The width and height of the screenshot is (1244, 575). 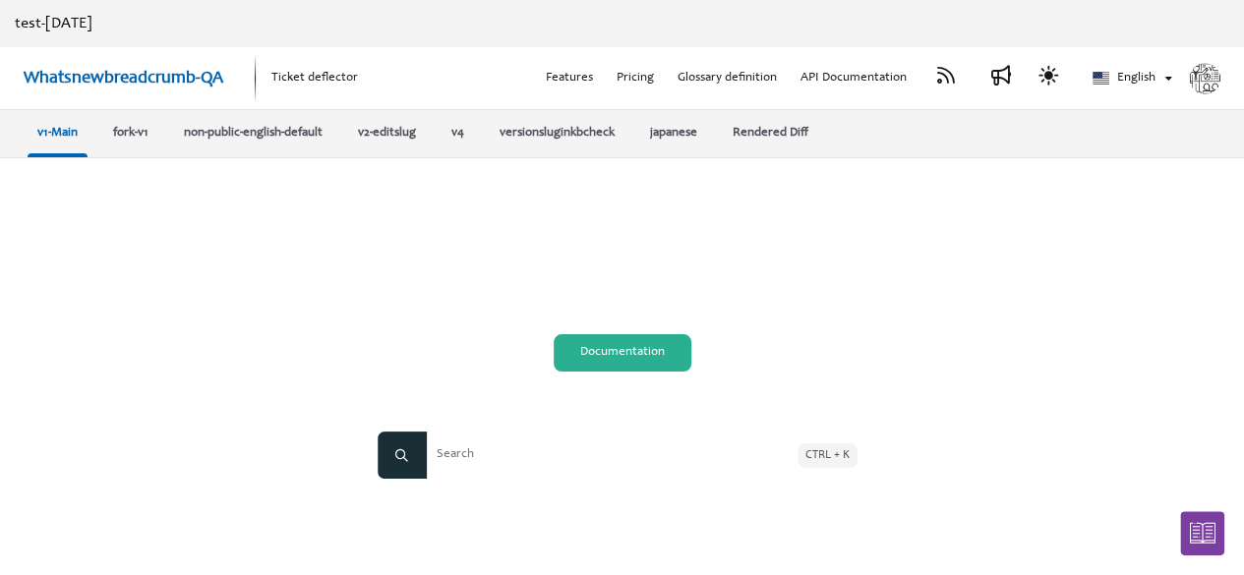 I want to click on span: v4, so click(x=457, y=133).